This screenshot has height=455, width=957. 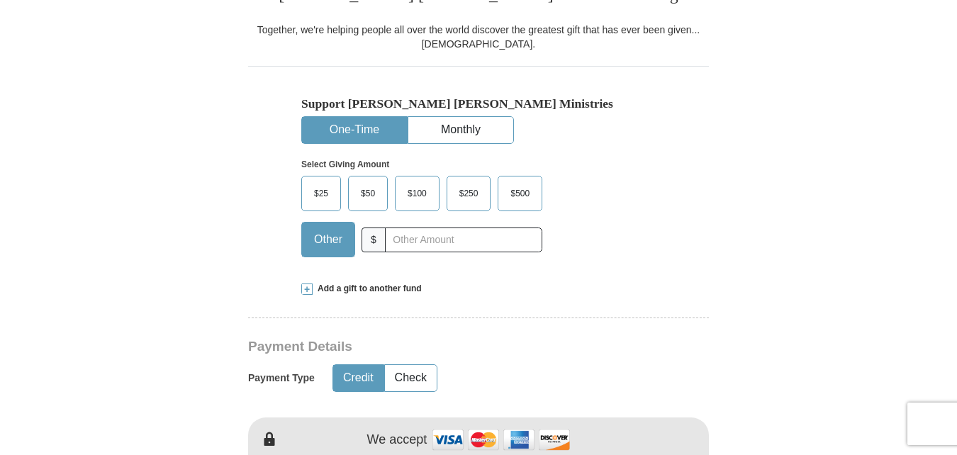 I want to click on span: $100, so click(x=417, y=194).